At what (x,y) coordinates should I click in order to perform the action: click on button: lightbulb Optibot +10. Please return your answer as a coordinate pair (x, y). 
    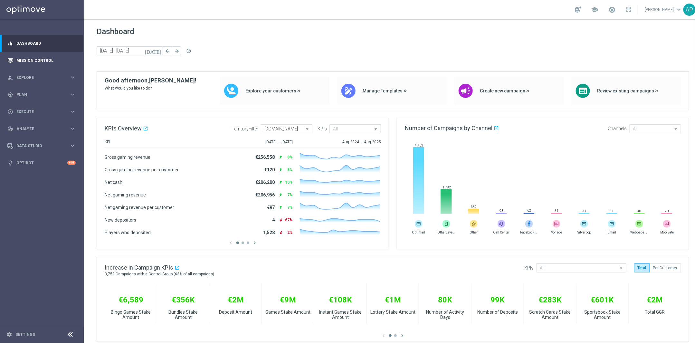
    Looking at the image, I should click on (42, 163).